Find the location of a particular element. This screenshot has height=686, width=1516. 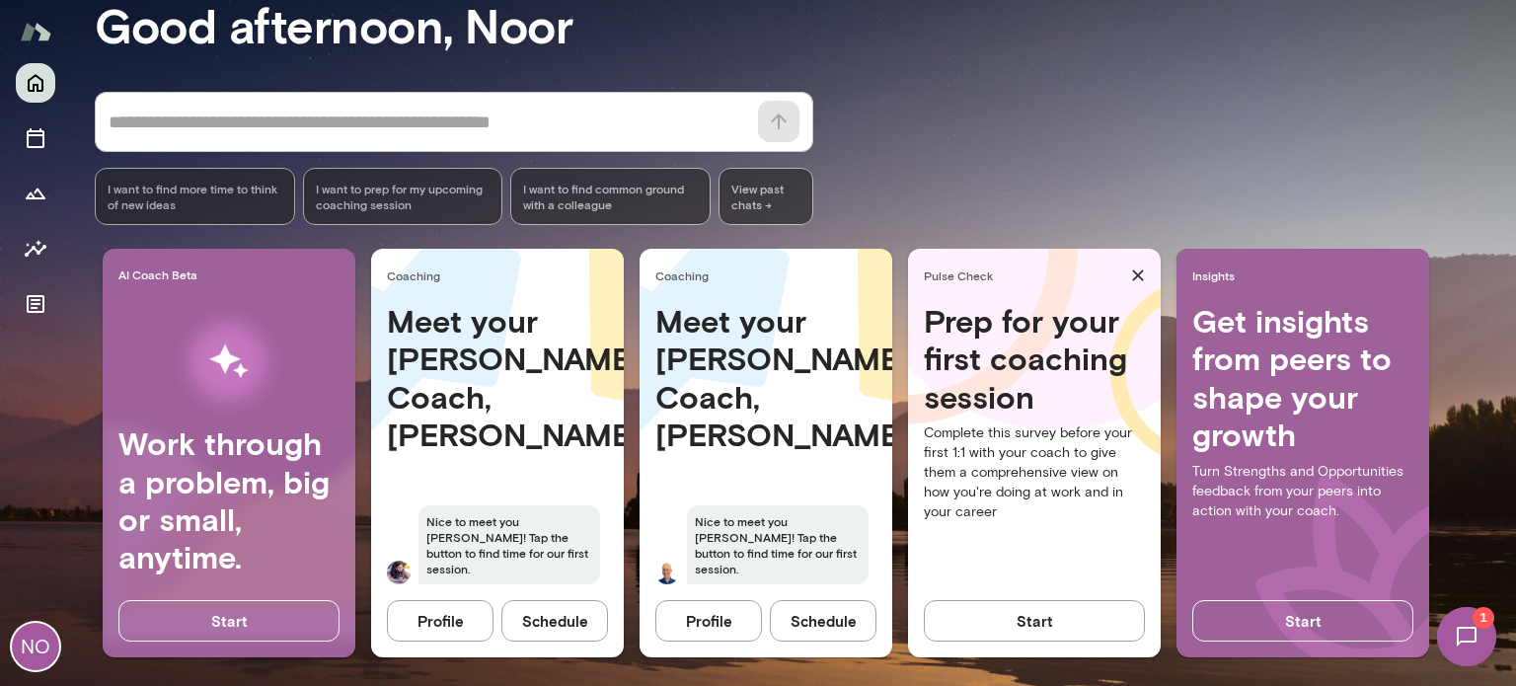

div: I want to prep for my upcoming coaching session is located at coordinates (403, 196).